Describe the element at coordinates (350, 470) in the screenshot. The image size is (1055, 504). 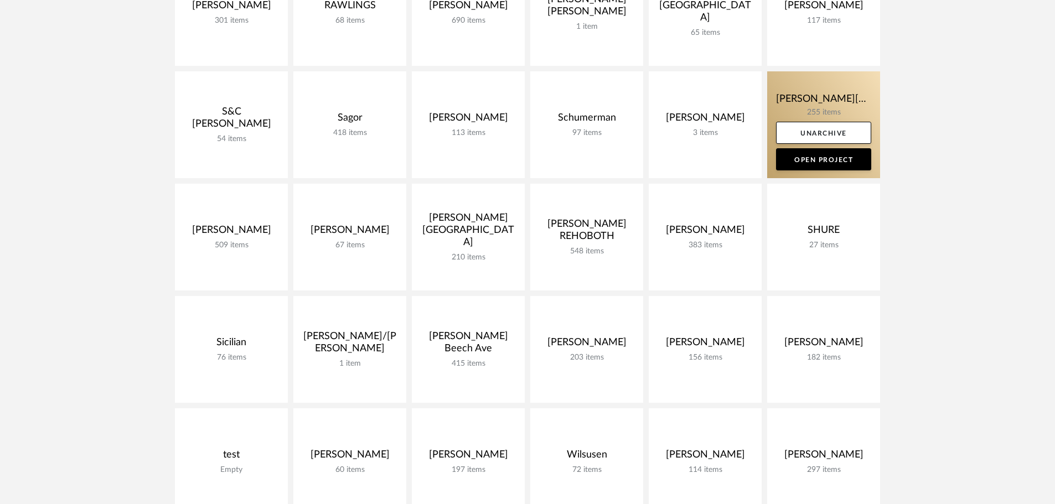
I see `div: 60 items` at that location.